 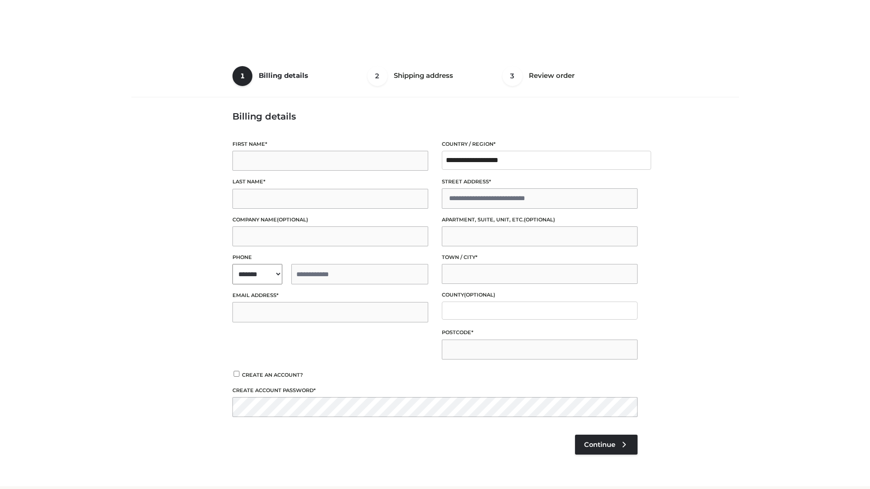 What do you see at coordinates (237, 374) in the screenshot?
I see `input: Create an account?` at bounding box center [237, 374].